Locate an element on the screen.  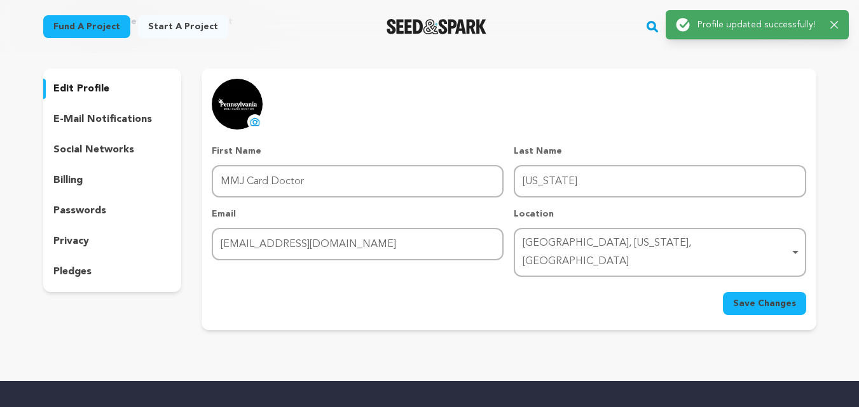
p: Last Name is located at coordinates (659, 151).